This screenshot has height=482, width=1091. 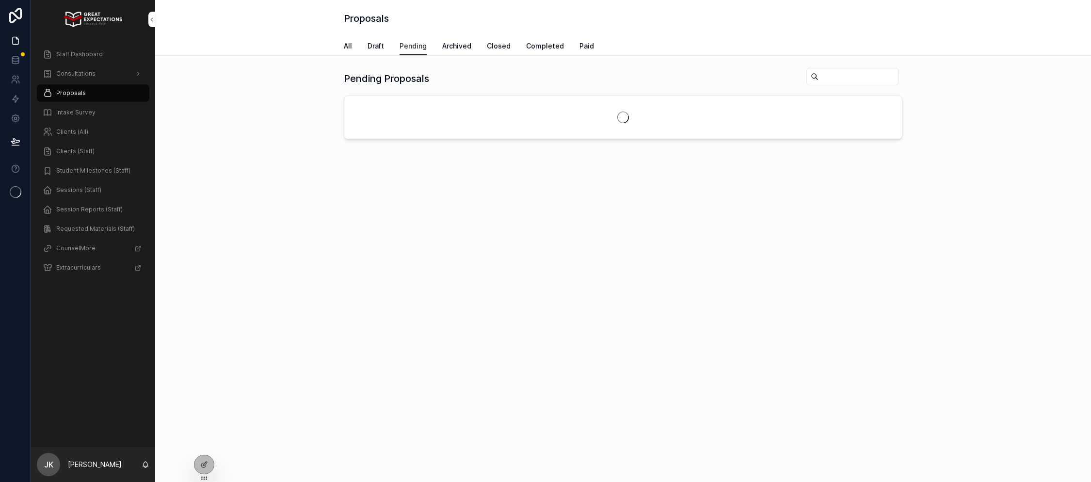 I want to click on span: Student Milestones (Staff), so click(x=93, y=171).